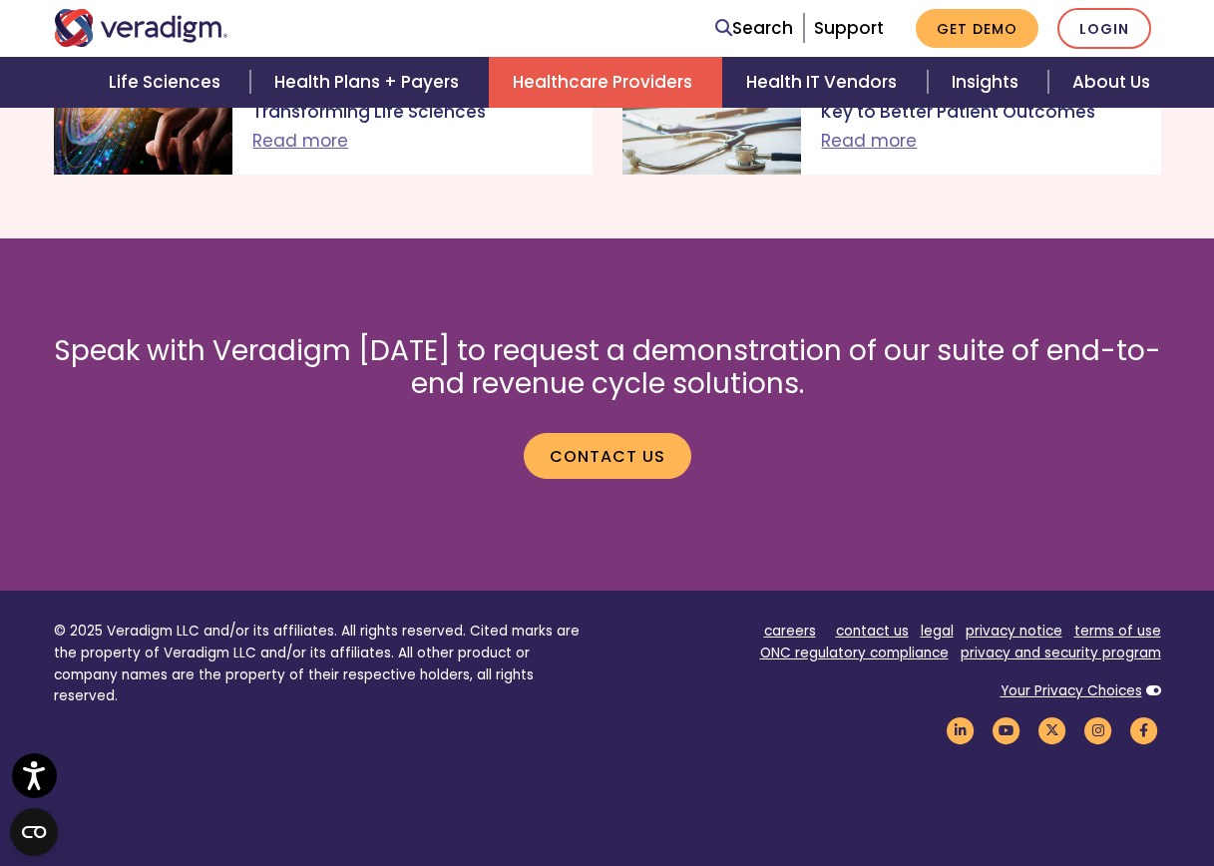 The height and width of the screenshot is (866, 1214). Describe the element at coordinates (168, 82) in the screenshot. I see `a: Life Sciences` at that location.